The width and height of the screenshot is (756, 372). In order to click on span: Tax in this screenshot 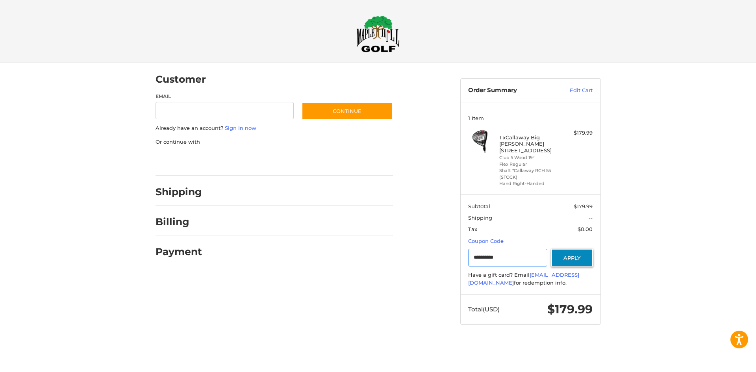, I will do `click(472, 229)`.